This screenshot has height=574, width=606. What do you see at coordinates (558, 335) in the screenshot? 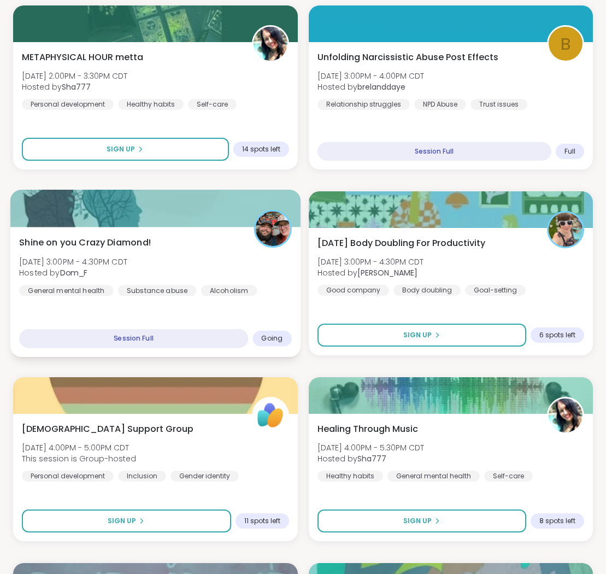
I see `span: 6 spots left` at bounding box center [558, 335].